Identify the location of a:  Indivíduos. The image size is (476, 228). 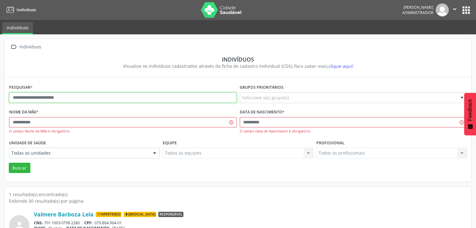
(26, 47).